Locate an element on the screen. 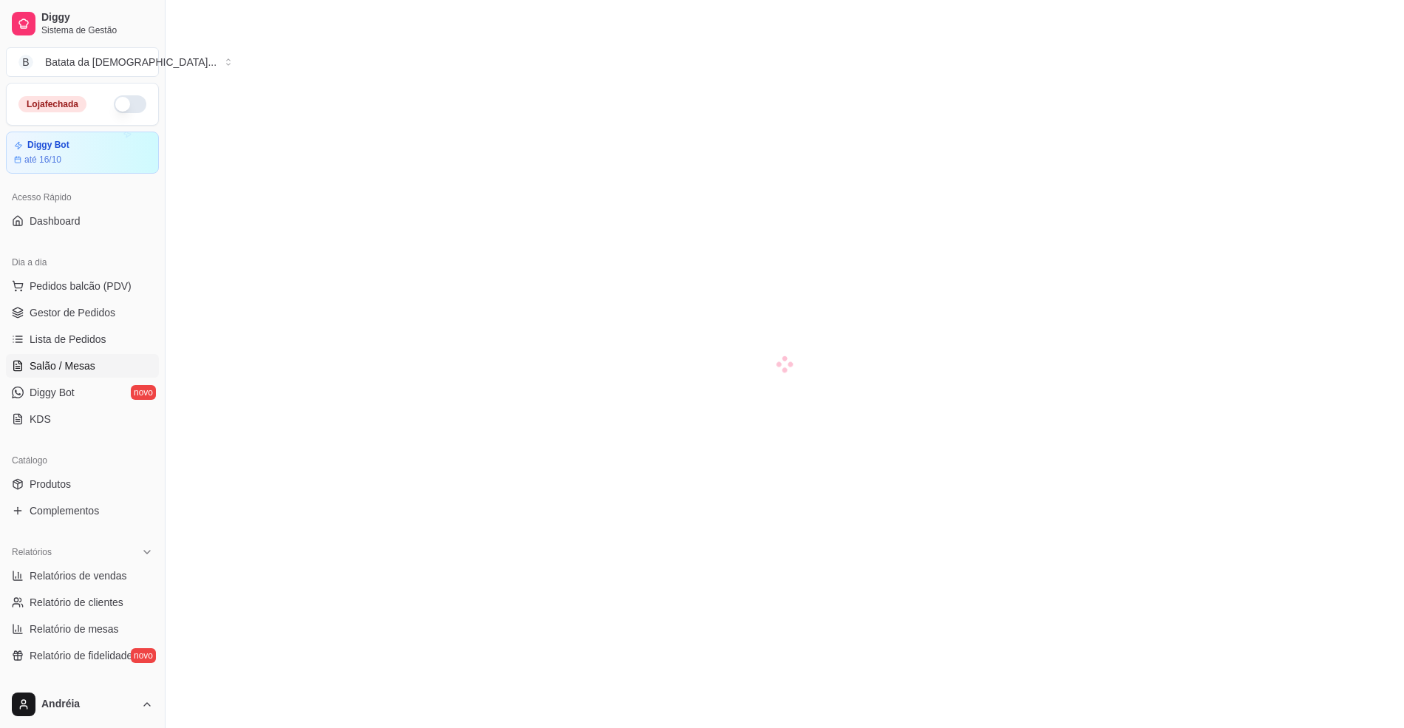 Image resolution: width=1404 pixels, height=728 pixels. span: Relatório de fidelidade is located at coordinates (81, 656).